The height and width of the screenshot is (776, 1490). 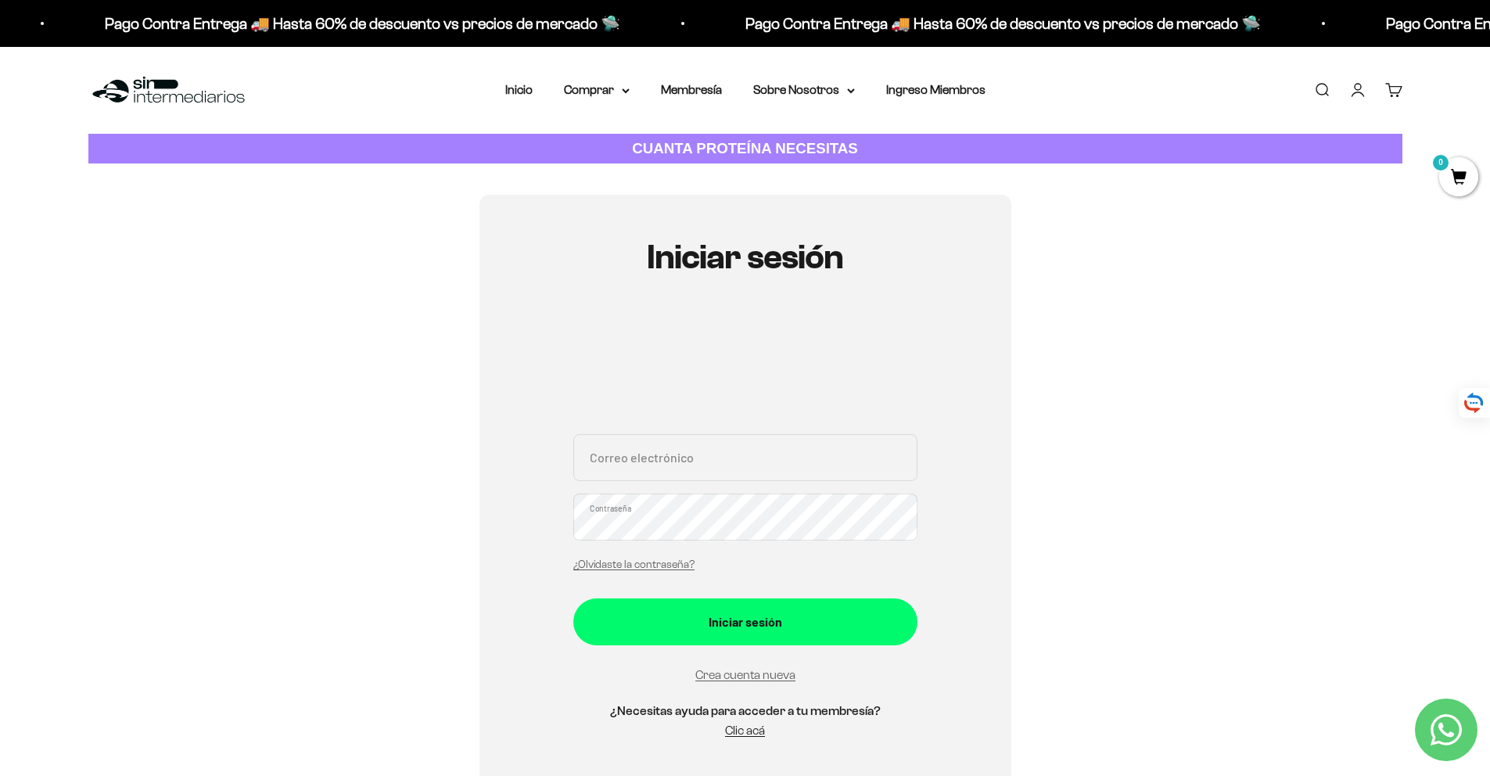 I want to click on div: Iniciar sesión, so click(x=745, y=622).